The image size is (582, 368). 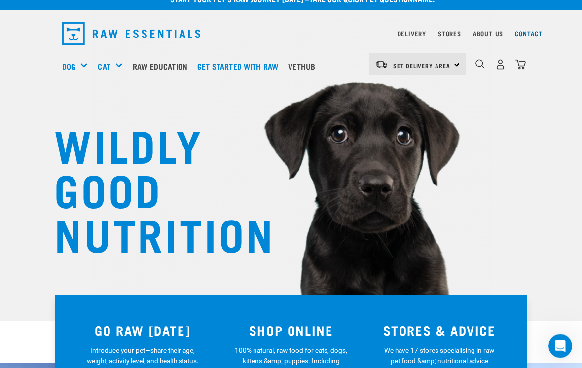 I want to click on h3: SHOP ONLINE, so click(x=291, y=330).